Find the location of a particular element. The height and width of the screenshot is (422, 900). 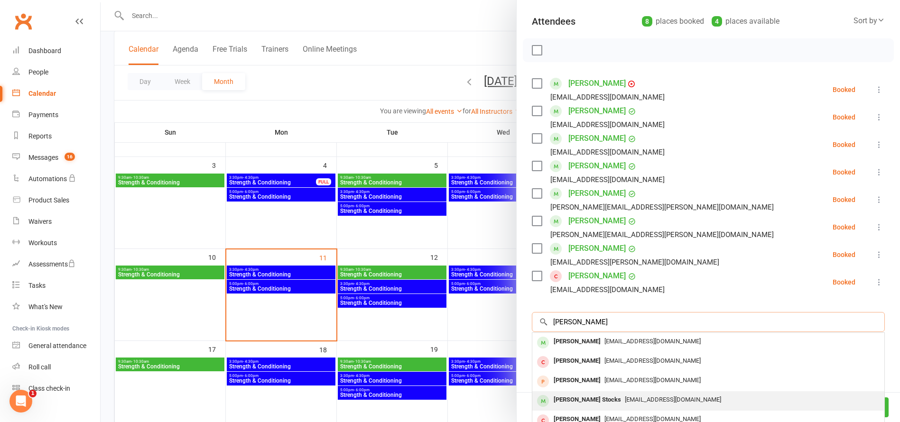

a: Product Sales is located at coordinates (56, 200).